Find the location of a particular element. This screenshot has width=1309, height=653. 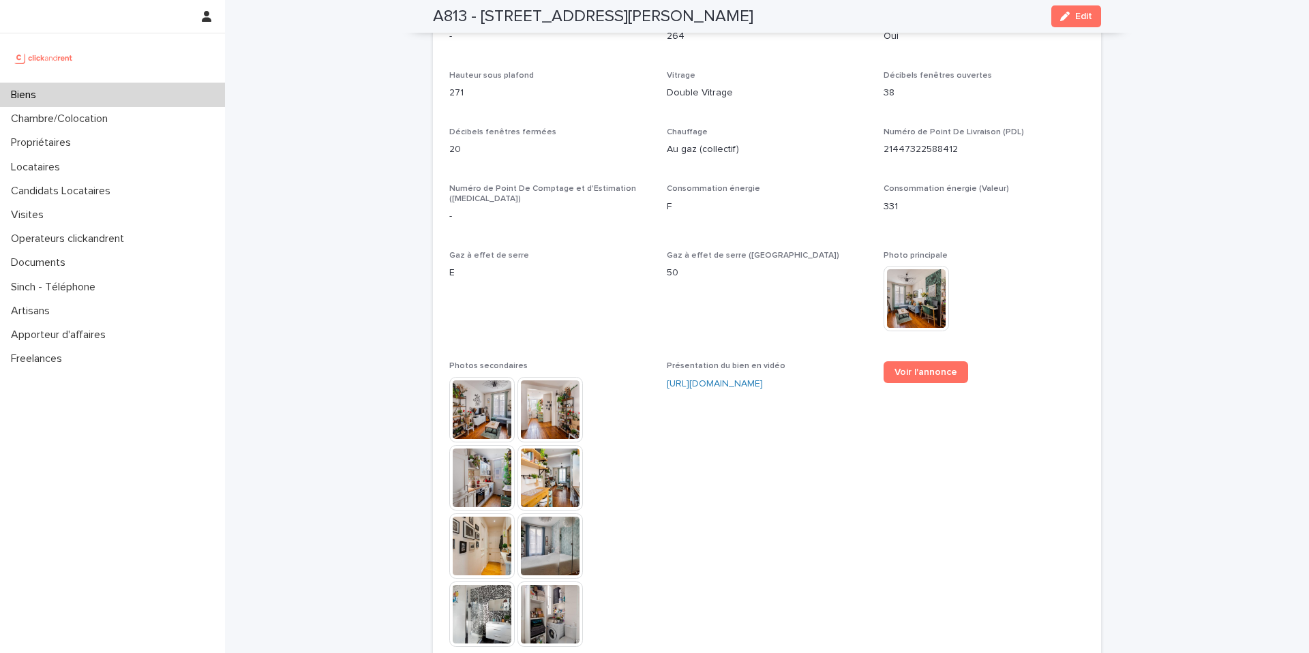

p: Documents is located at coordinates (41, 263).